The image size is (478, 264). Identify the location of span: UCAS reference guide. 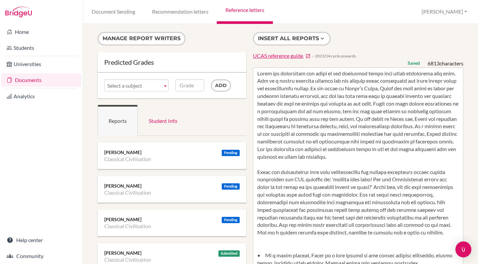
(278, 55).